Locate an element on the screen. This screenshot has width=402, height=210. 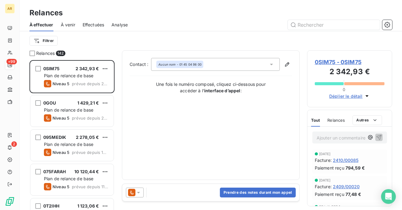
img: Logo LeanPay is located at coordinates (10, 202).